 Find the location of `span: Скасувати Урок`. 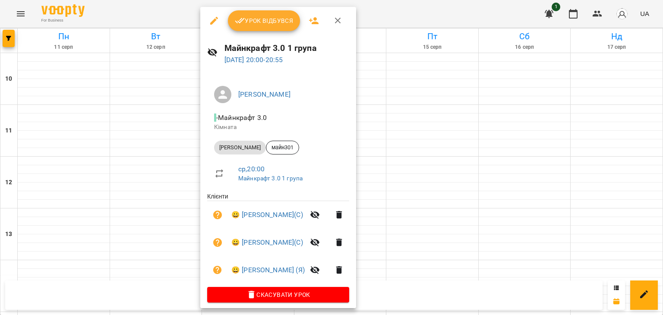

span: Скасувати Урок is located at coordinates (278, 295).